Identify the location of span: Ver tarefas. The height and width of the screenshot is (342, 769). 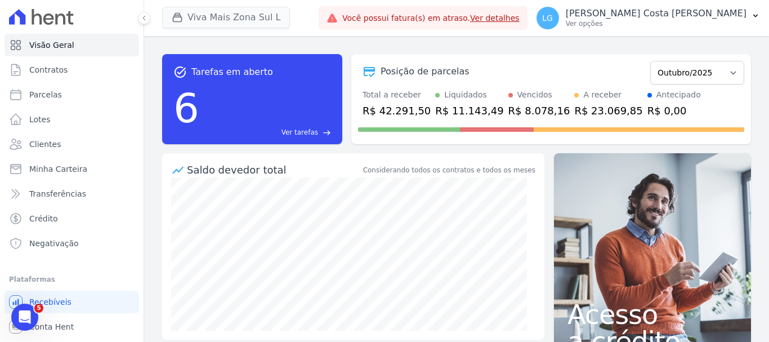
(299, 132).